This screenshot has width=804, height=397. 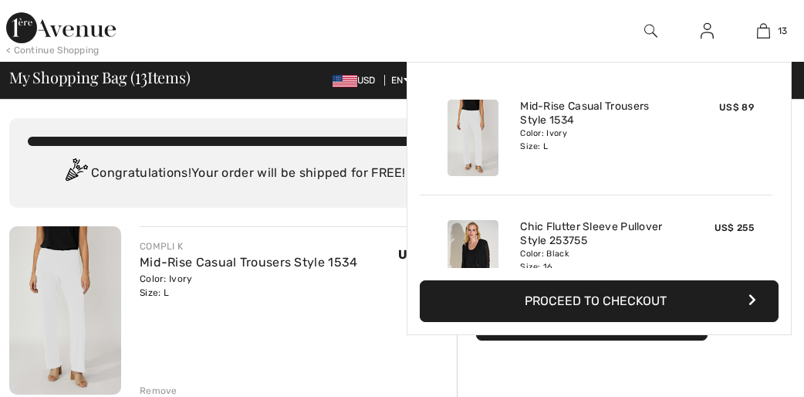 I want to click on button: Proceed to Checkout, so click(x=599, y=301).